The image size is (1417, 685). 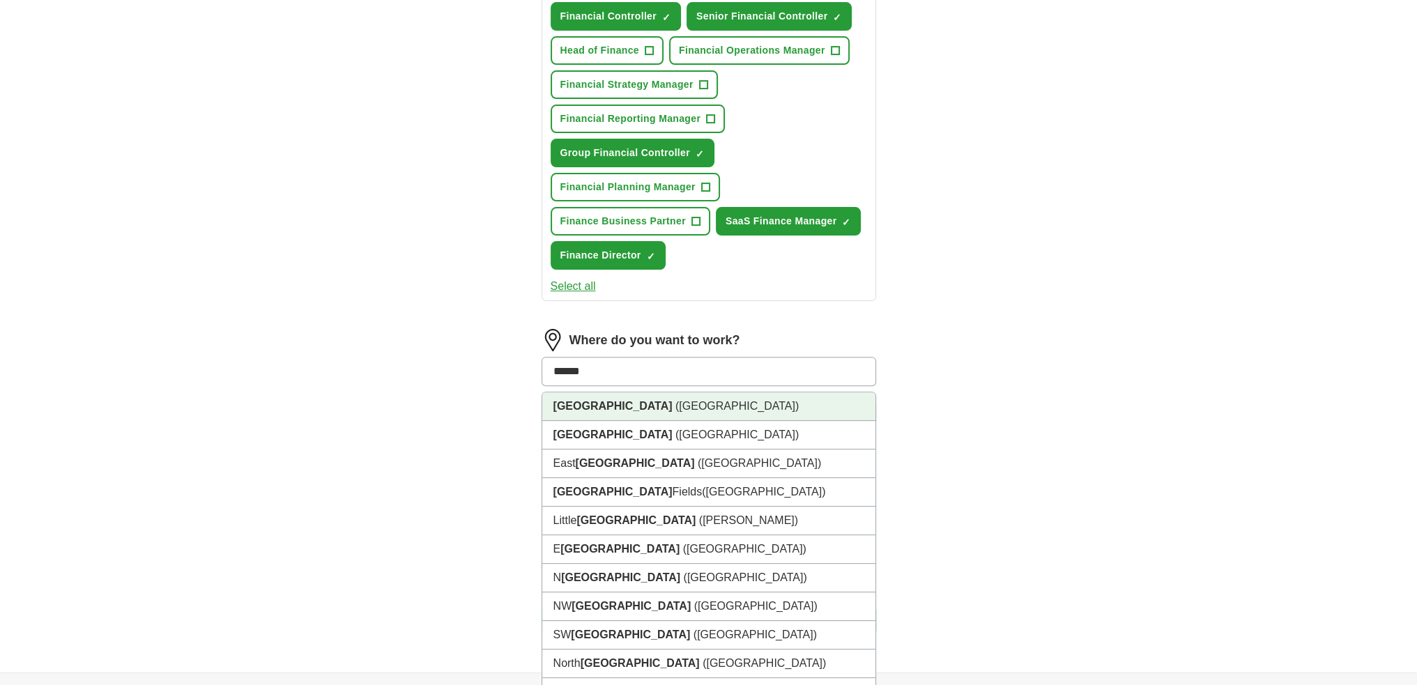 I want to click on li: Little, so click(x=709, y=521).